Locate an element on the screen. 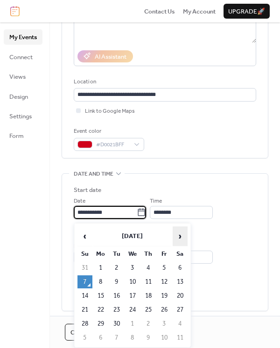  span: Form is located at coordinates (16, 136).